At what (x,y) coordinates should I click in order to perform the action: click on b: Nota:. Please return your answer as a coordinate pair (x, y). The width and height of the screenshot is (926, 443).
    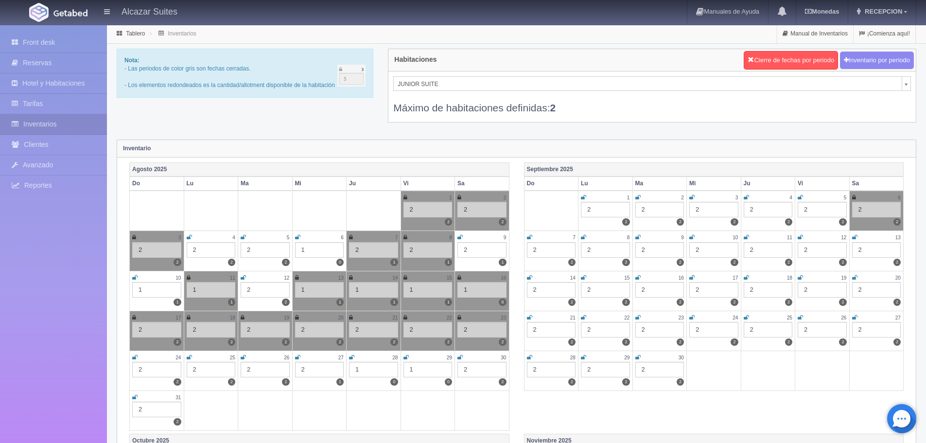
    Looking at the image, I should click on (132, 60).